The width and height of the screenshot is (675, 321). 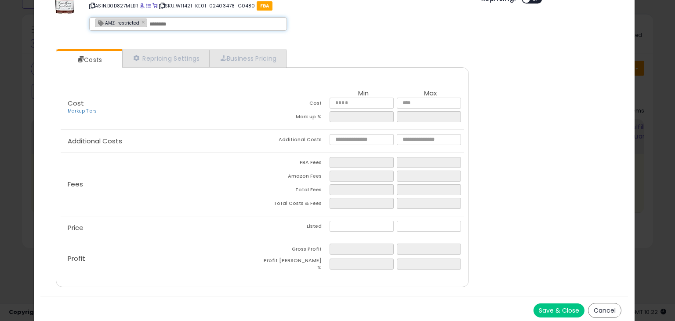 What do you see at coordinates (161, 184) in the screenshot?
I see `p: Fees` at bounding box center [161, 184].